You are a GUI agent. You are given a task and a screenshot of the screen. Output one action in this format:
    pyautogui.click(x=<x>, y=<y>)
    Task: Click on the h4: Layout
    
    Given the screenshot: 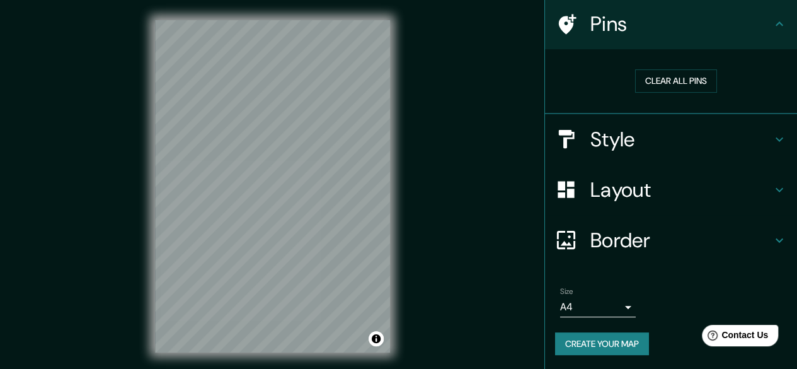 What is the action you would take?
    pyautogui.click(x=681, y=190)
    